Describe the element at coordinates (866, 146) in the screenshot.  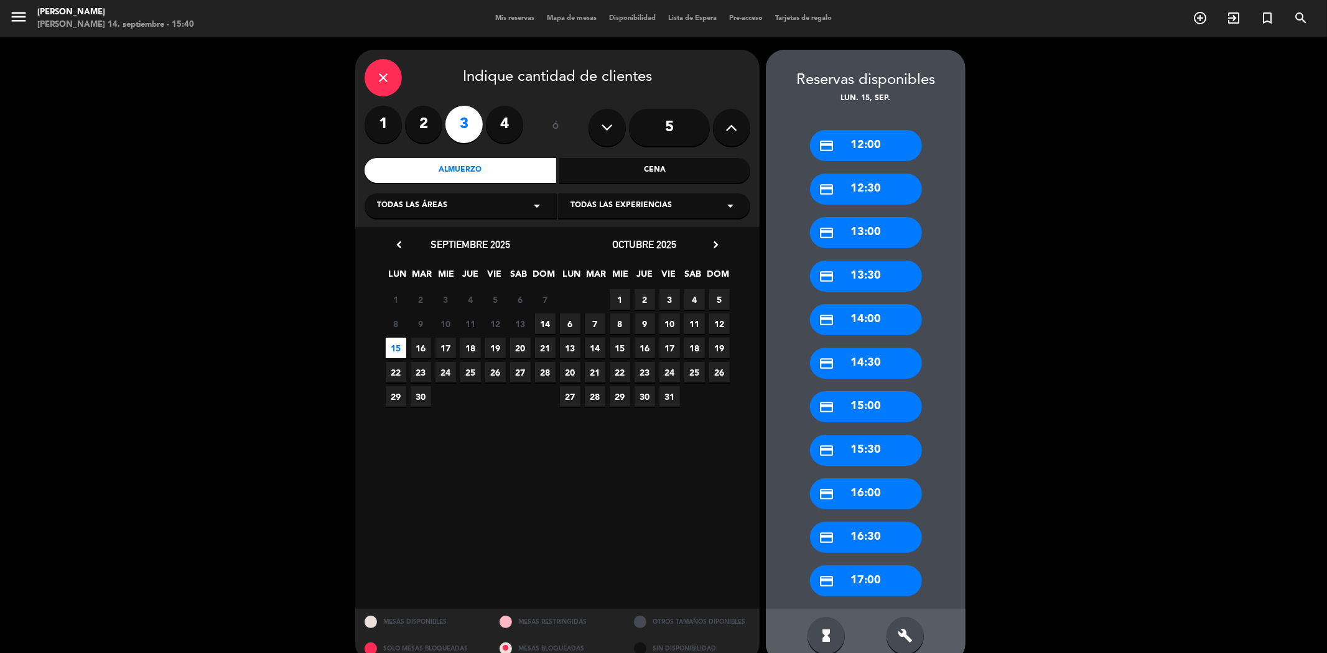
I see `div: 12:00` at that location.